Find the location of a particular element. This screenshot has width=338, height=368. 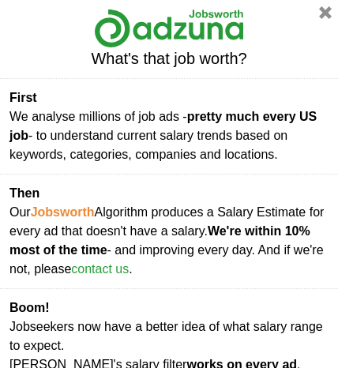

div: We analyse millions of job ads - - to understand current salary trends based on keywords, categor... is located at coordinates (169, 126).